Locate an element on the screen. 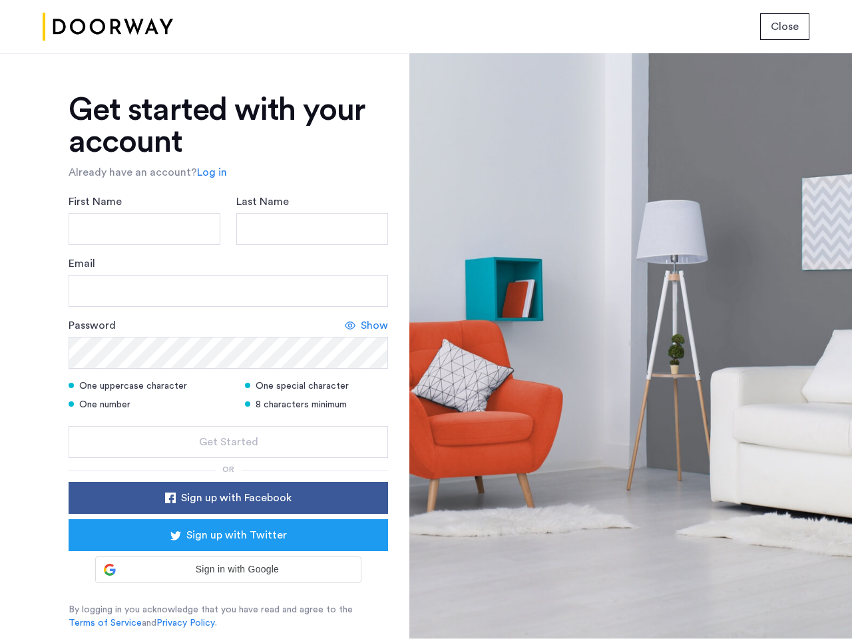  label: Last Name is located at coordinates (262, 202).